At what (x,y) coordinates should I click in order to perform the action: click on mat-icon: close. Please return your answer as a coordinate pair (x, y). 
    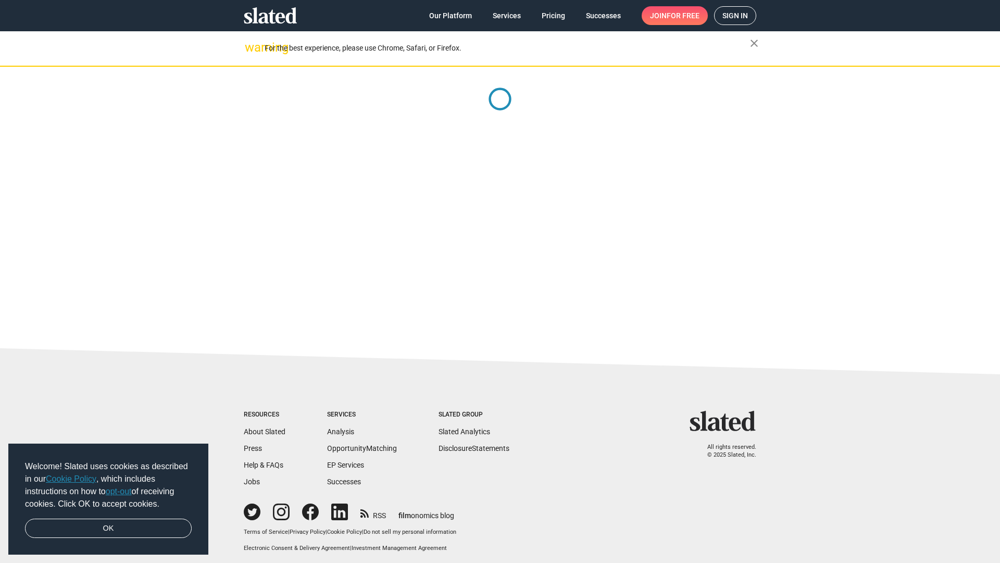
    Looking at the image, I should click on (754, 43).